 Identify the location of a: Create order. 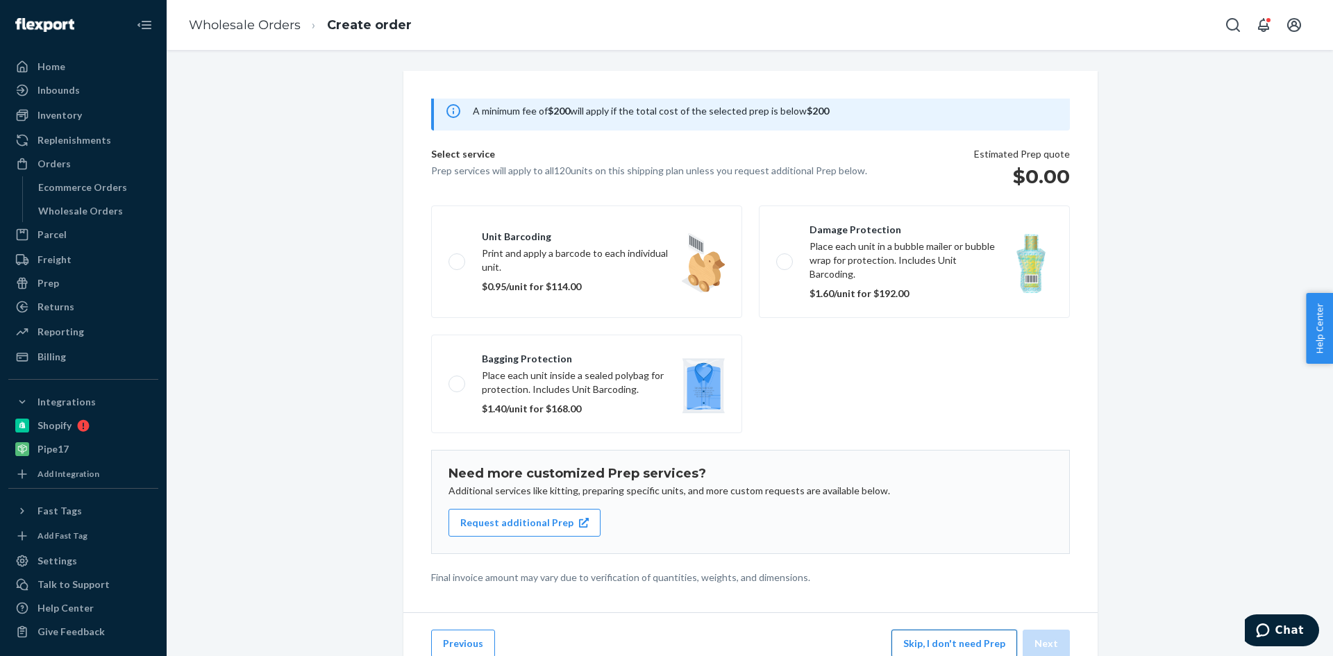
(369, 25).